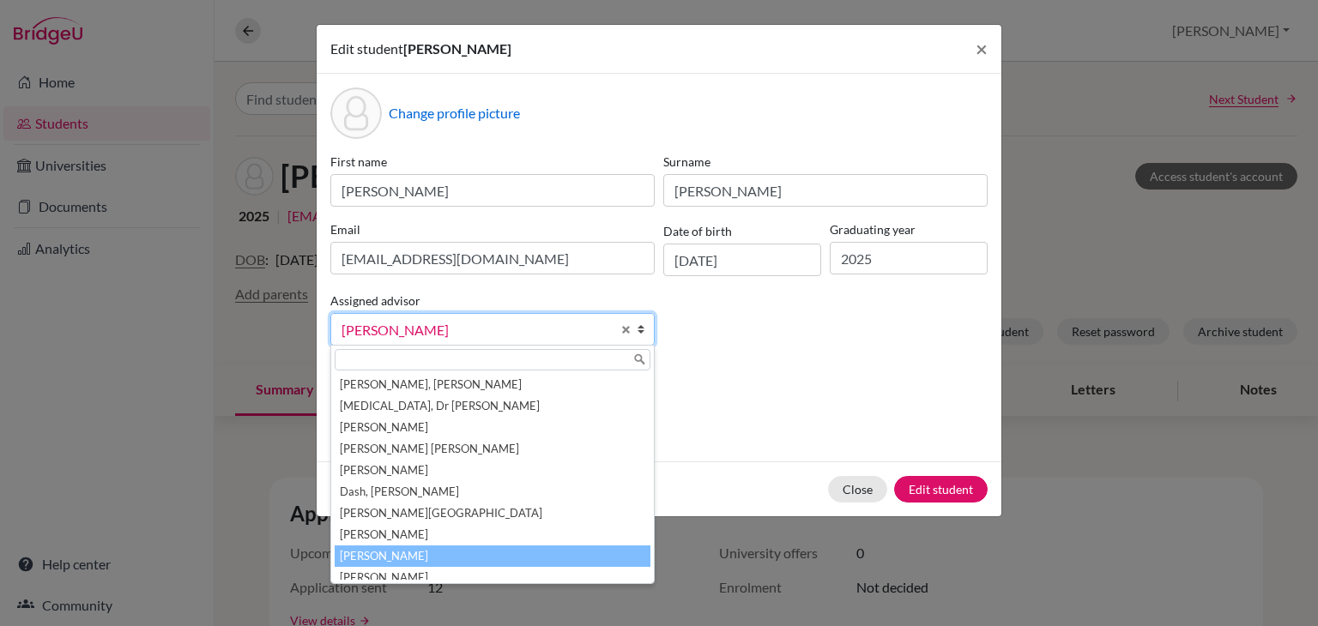  What do you see at coordinates (909, 229) in the screenshot?
I see `label: Graduating year` at bounding box center [909, 229].